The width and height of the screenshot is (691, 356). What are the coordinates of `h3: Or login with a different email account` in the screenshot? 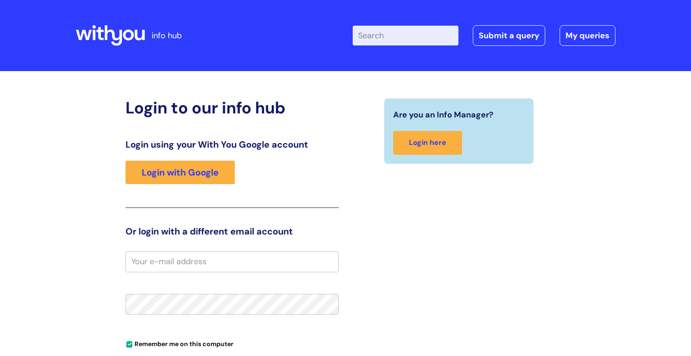 It's located at (232, 231).